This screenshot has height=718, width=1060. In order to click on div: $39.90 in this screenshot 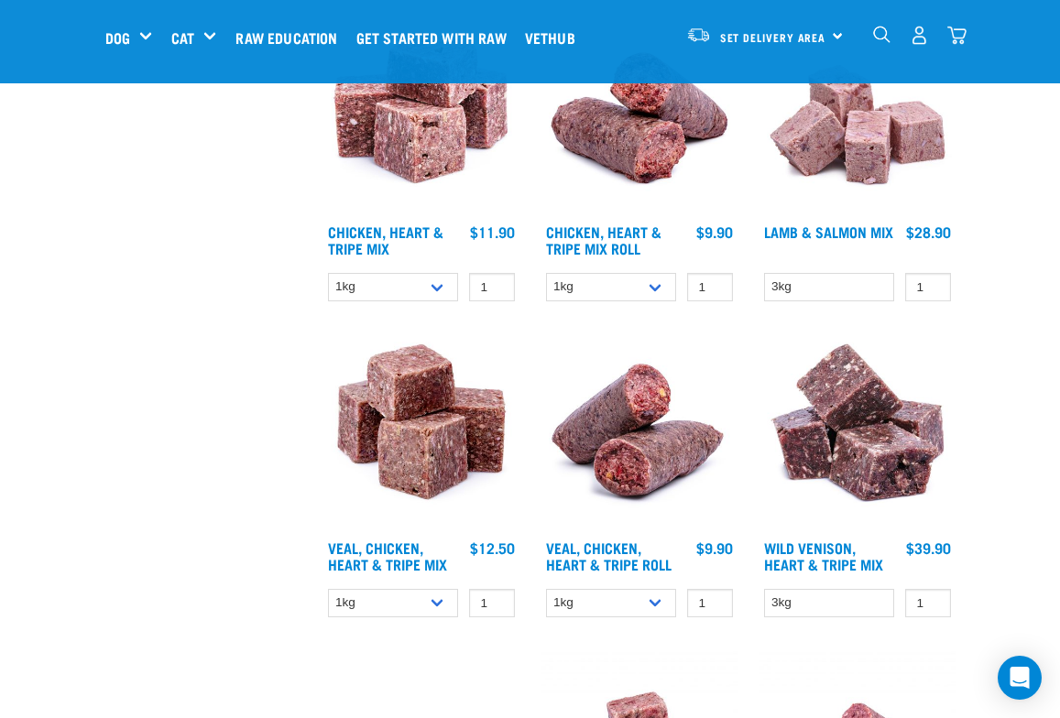, I will do `click(928, 548)`.